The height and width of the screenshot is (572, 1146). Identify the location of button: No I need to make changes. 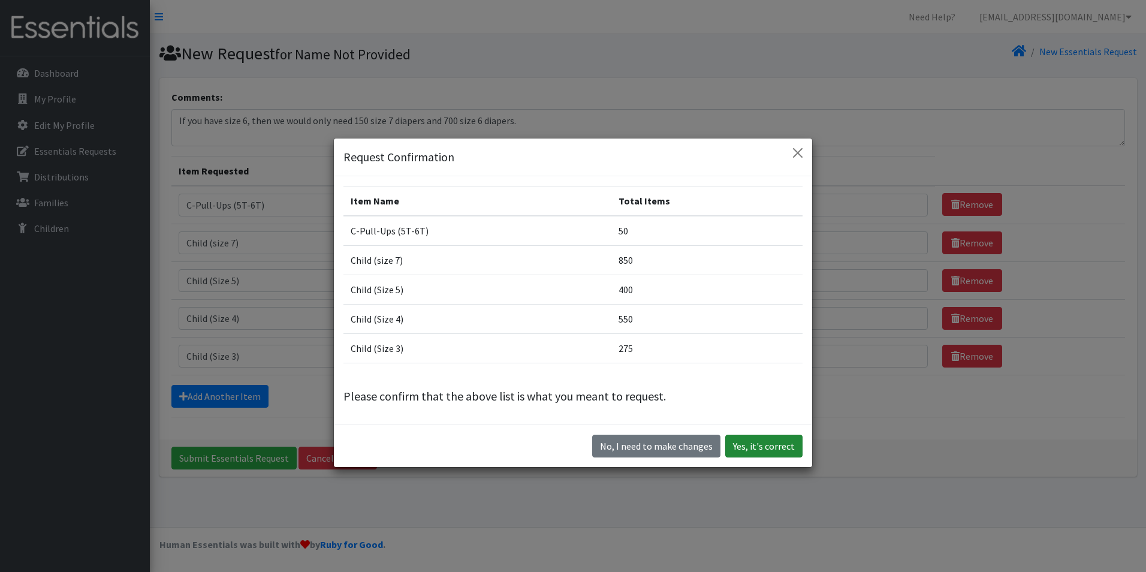
(656, 446).